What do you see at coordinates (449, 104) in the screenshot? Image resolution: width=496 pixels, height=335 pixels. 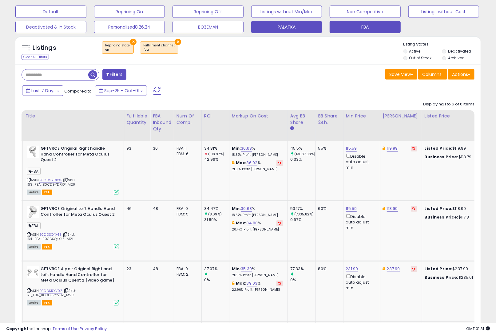 I see `div: Displaying 1 to 6 of 6 items` at bounding box center [449, 104].